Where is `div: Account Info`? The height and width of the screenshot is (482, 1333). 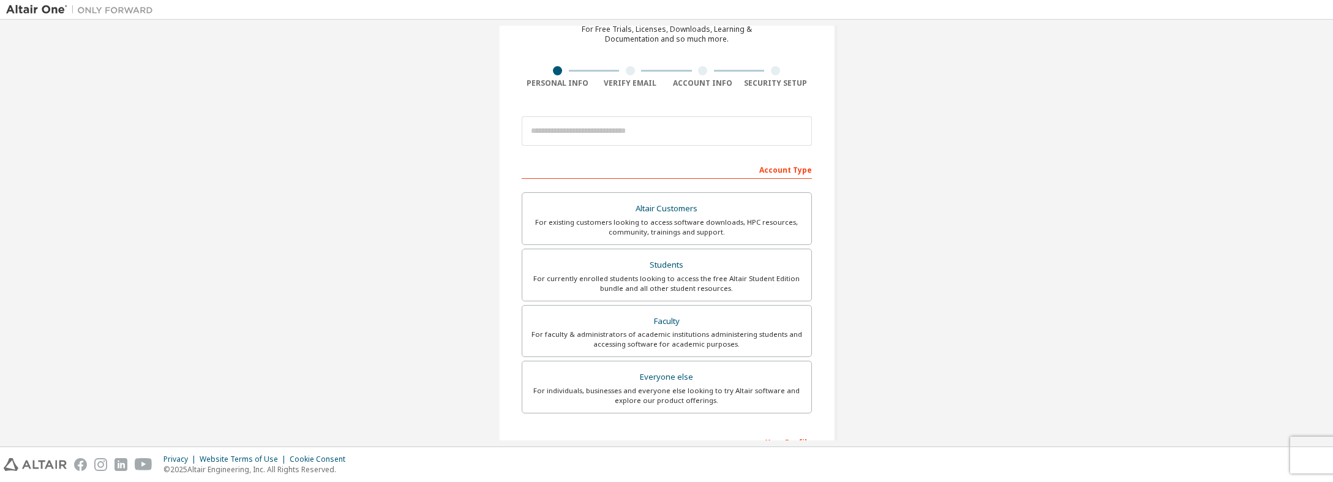 div: Account Info is located at coordinates (703, 83).